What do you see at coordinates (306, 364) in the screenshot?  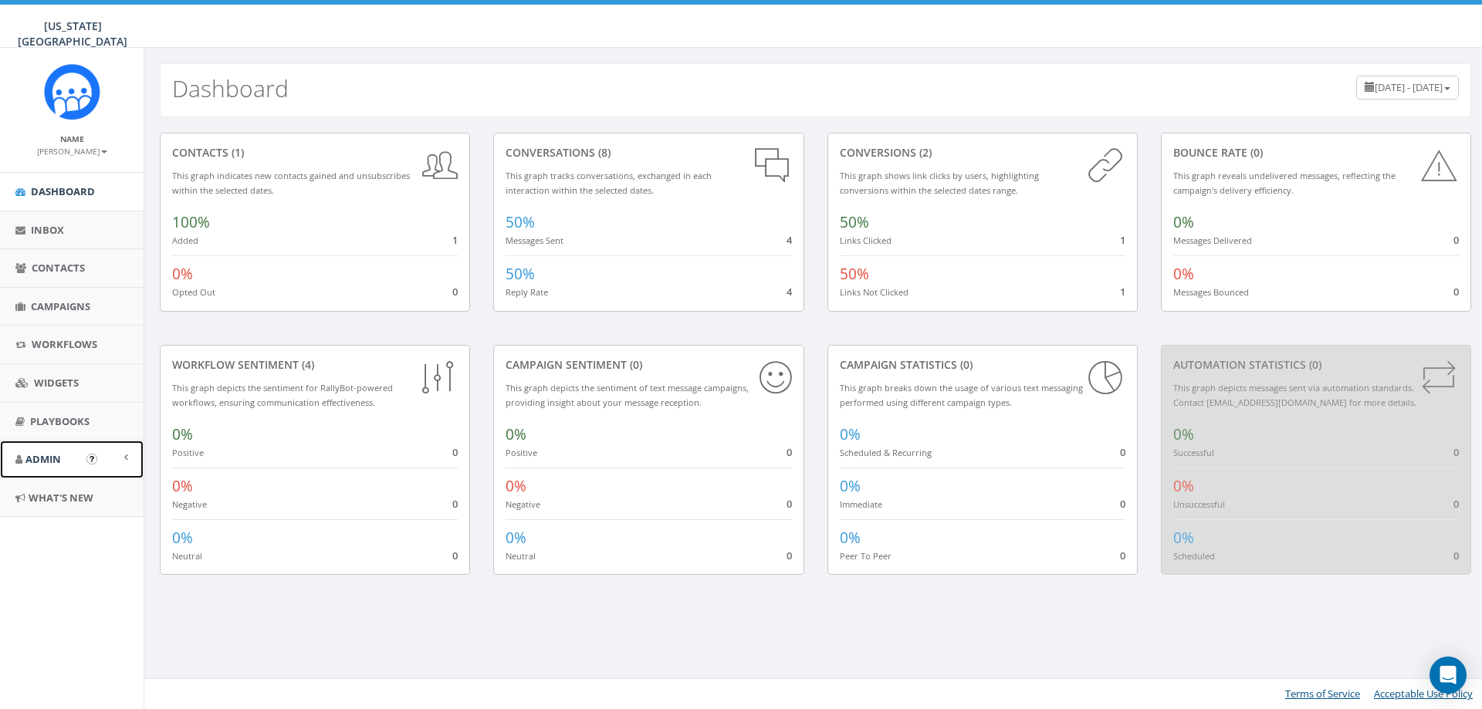 I see `span: (4)` at bounding box center [306, 364].